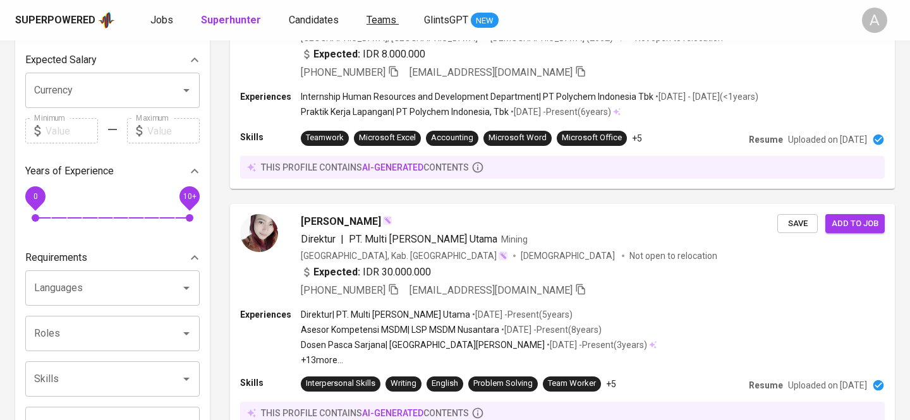  I want to click on p: Asesor Kompetensi MSDM | LSP MSDM Nusantara, so click(400, 330).